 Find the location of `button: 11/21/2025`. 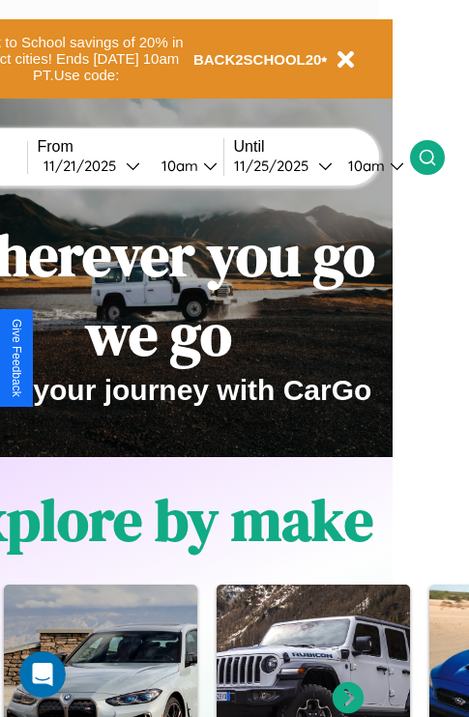

button: 11/21/2025 is located at coordinates (92, 165).